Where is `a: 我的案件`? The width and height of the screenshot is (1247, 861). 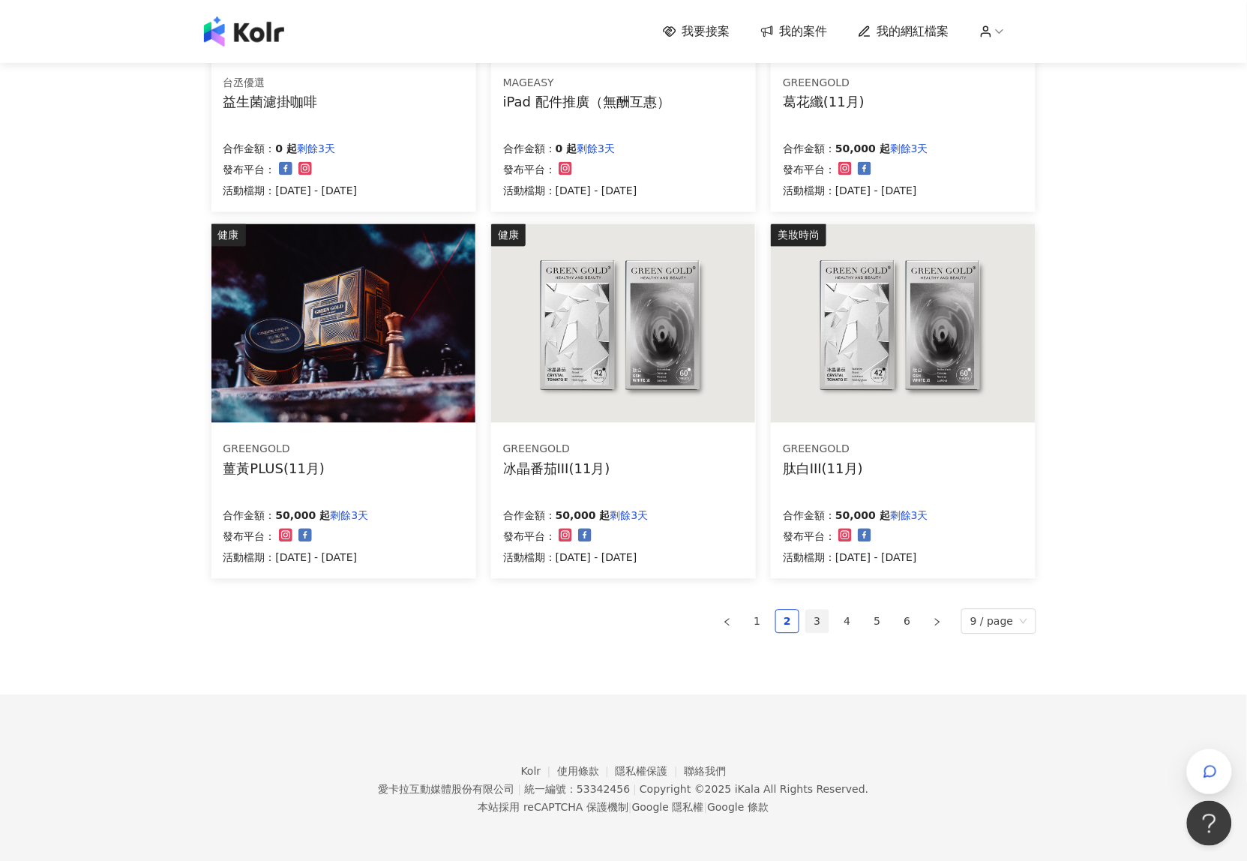
a: 我的案件 is located at coordinates (794, 31).